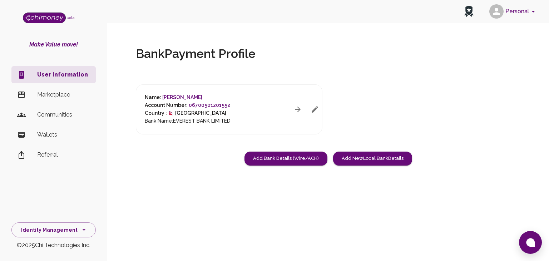 Image resolution: width=549 pixels, height=261 pixels. Describe the element at coordinates (64, 155) in the screenshot. I see `p: Referral` at that location.